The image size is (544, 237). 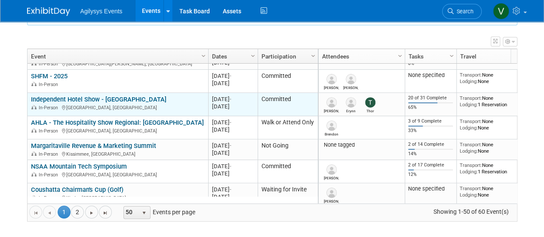 What do you see at coordinates (77, 212) in the screenshot?
I see `a: 2` at bounding box center [77, 212].